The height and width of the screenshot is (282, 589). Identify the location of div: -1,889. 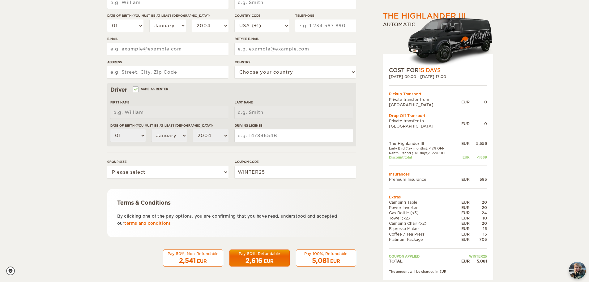
(478, 157).